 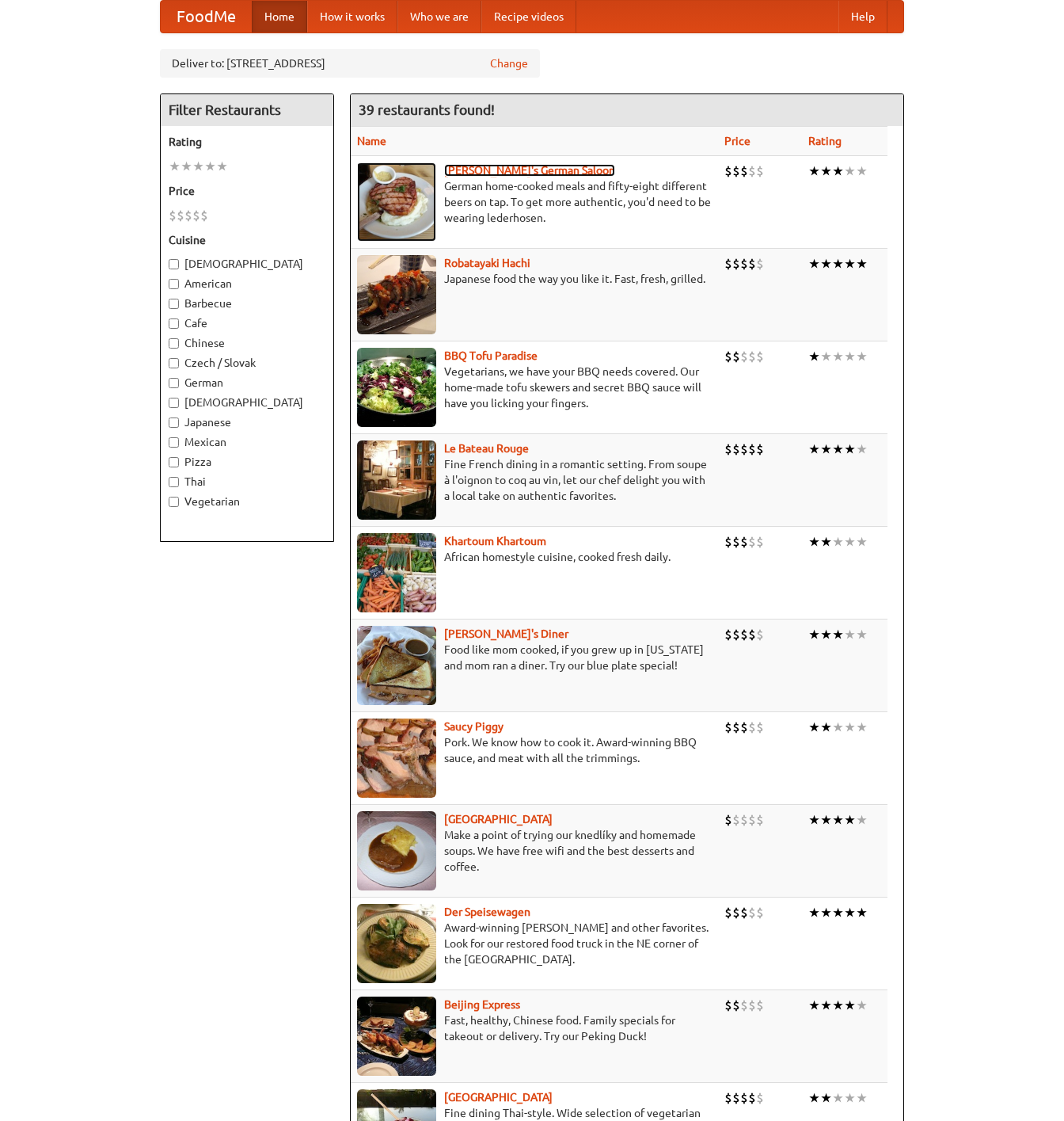 I want to click on img: beijing.jpg, so click(x=397, y=1036).